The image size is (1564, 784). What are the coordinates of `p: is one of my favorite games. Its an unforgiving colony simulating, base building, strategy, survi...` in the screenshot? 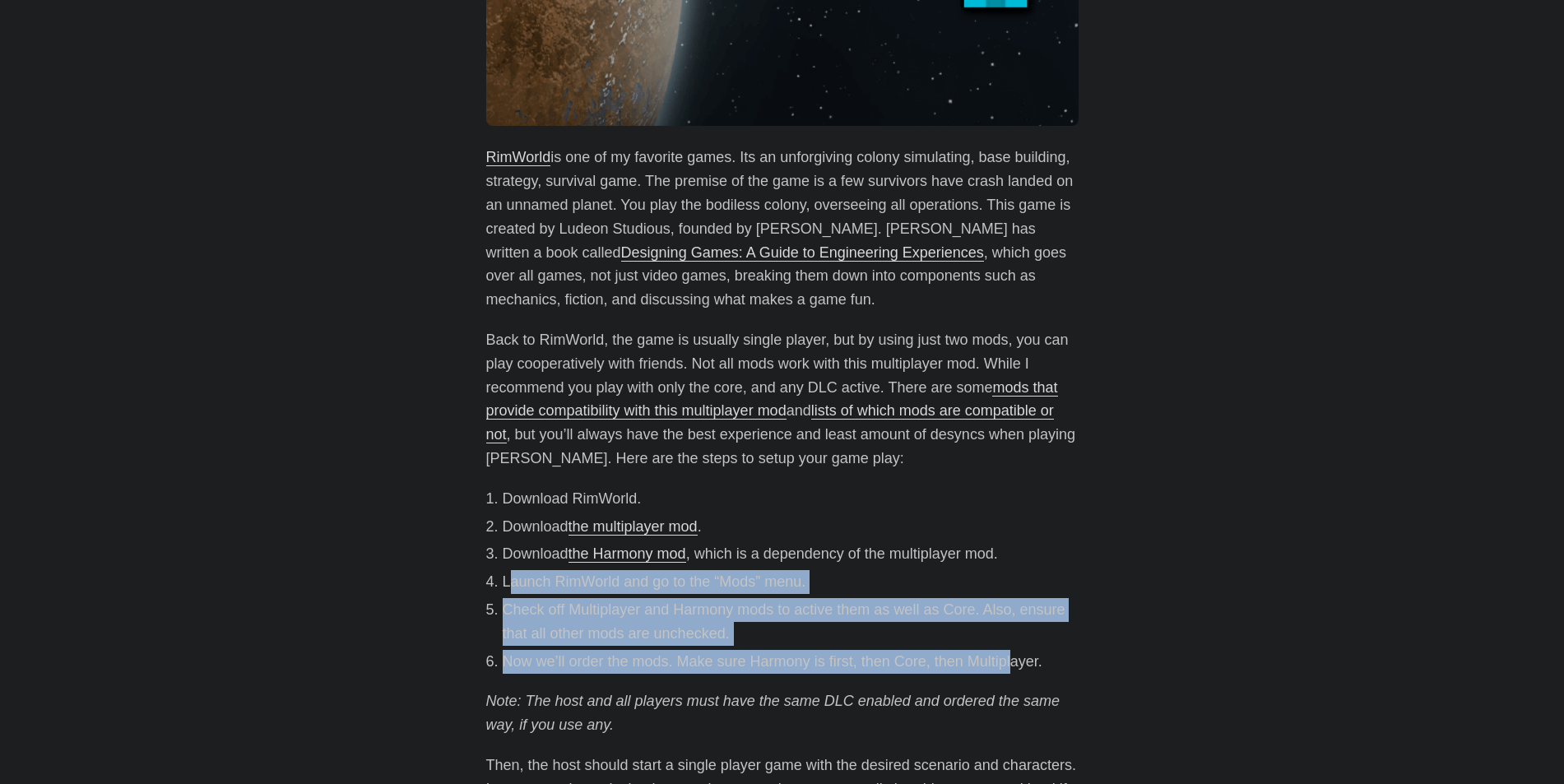 It's located at (782, 229).